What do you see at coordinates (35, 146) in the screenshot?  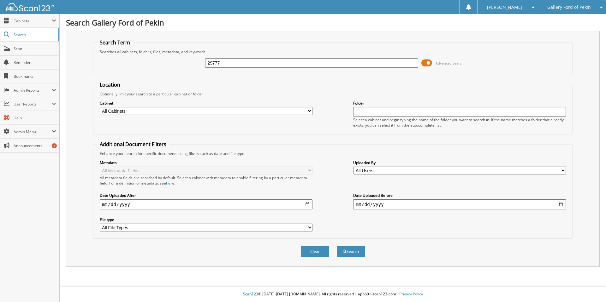 I see `span: Announcements` at bounding box center [35, 146].